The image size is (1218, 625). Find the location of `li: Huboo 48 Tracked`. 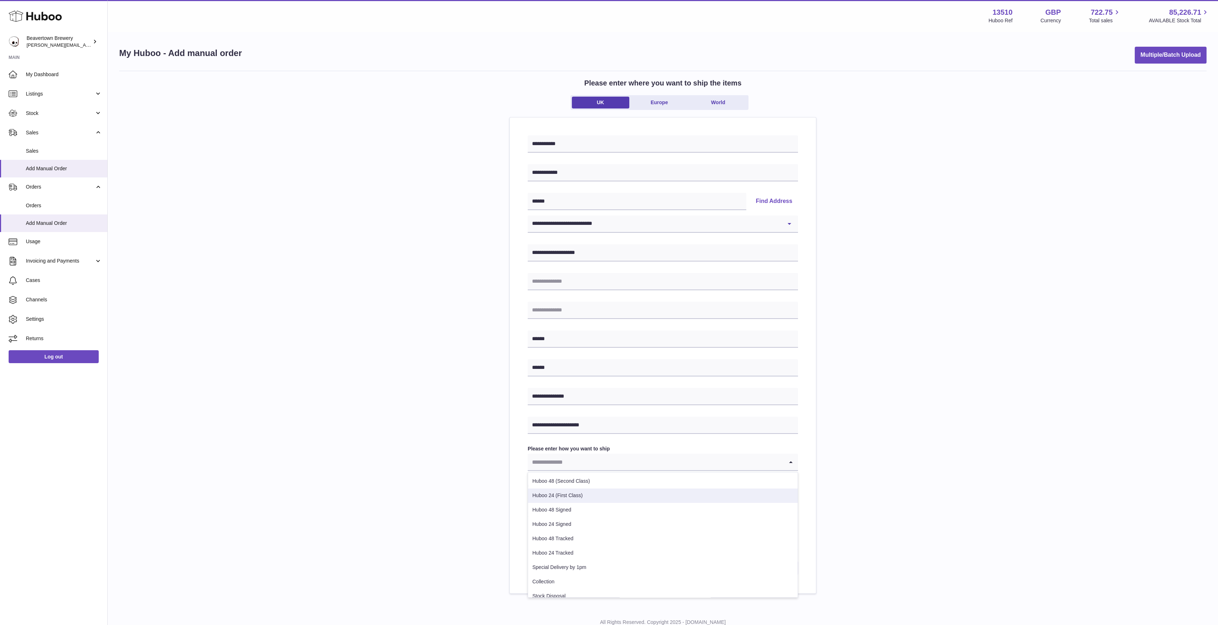

li: Huboo 48 Tracked is located at coordinates (663, 539).